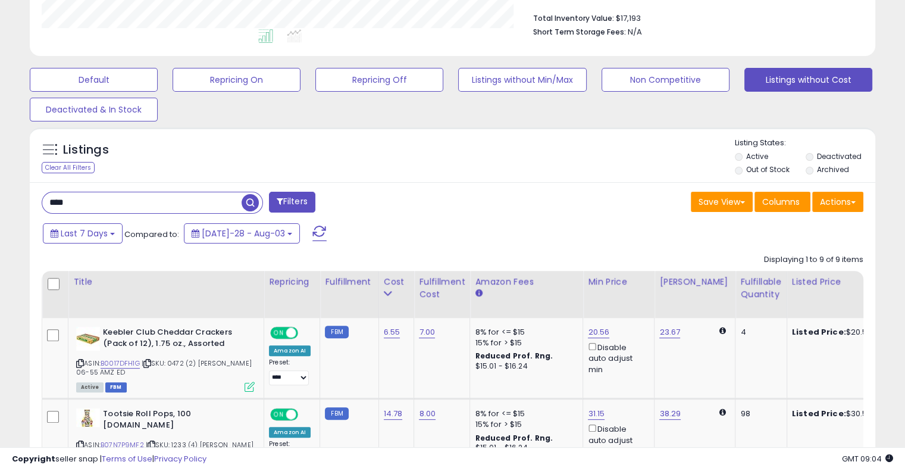 The image size is (905, 471). I want to click on button: Actions, so click(838, 202).